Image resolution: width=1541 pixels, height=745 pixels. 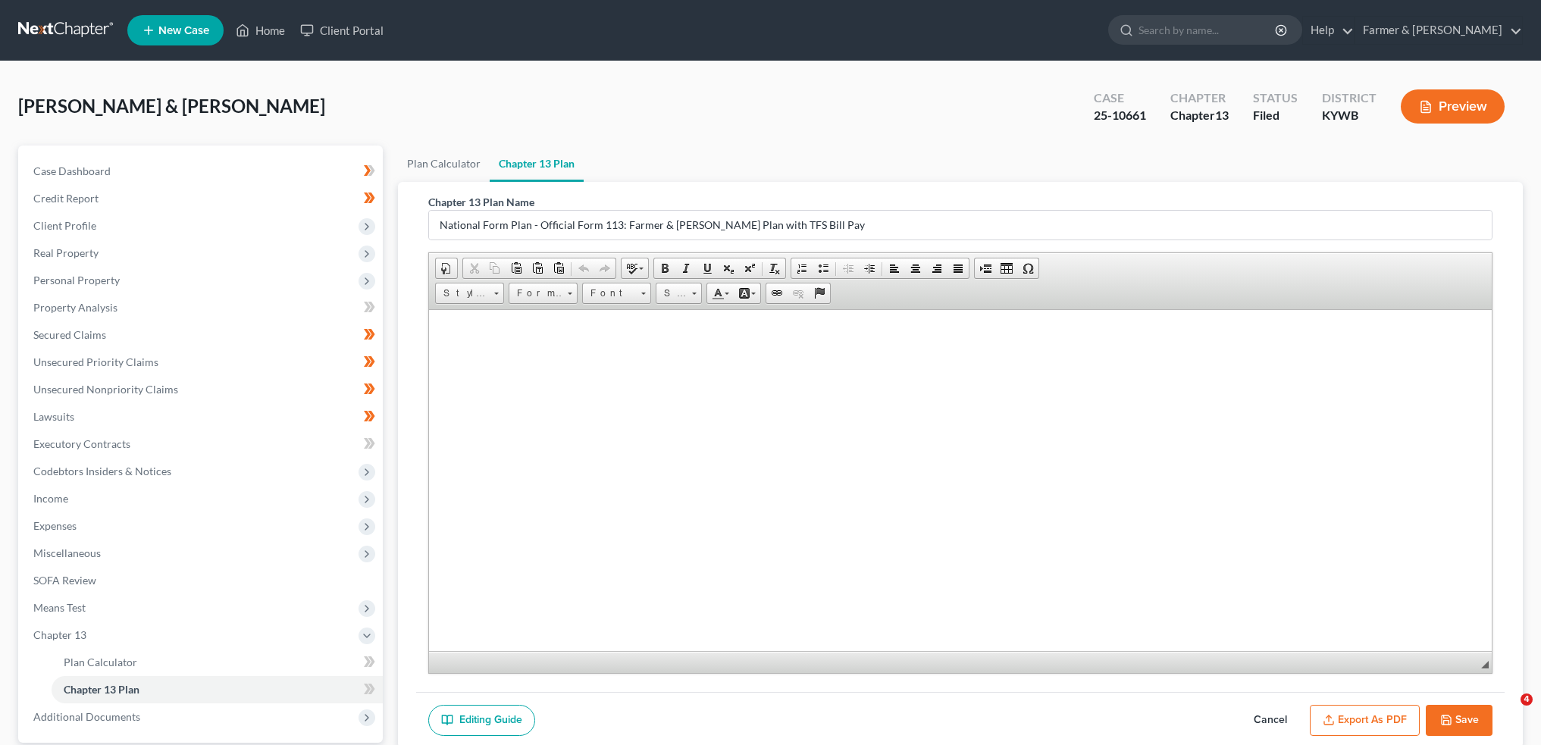 What do you see at coordinates (77, 280) in the screenshot?
I see `span: Personal Property` at bounding box center [77, 280].